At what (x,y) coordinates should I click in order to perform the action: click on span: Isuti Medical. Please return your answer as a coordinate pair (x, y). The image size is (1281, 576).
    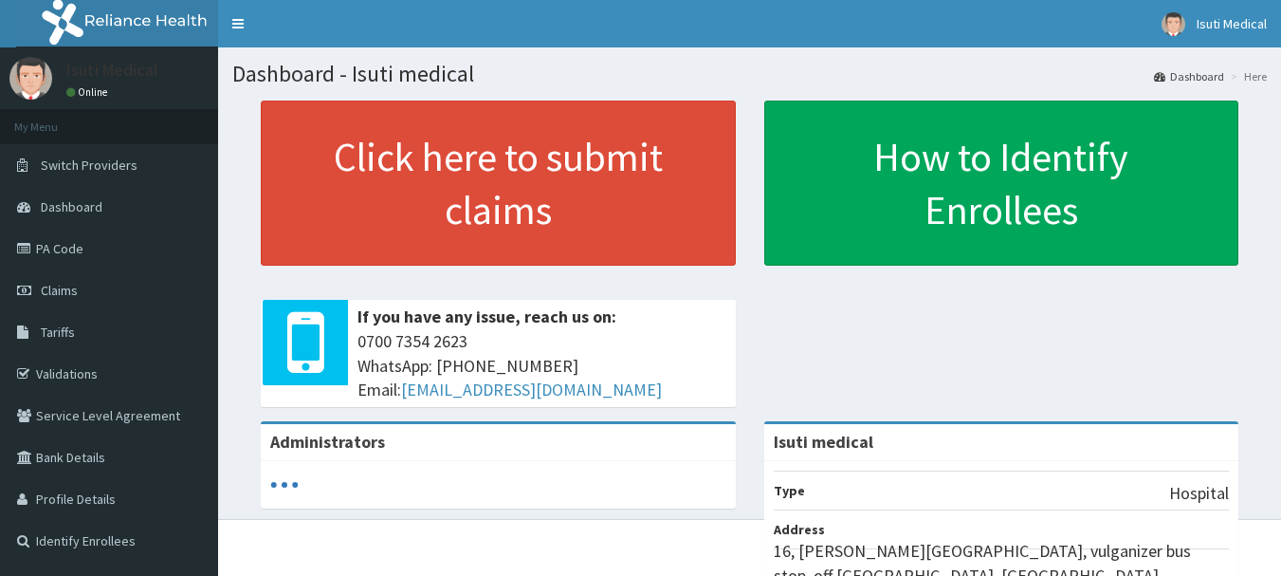
    Looking at the image, I should click on (1232, 24).